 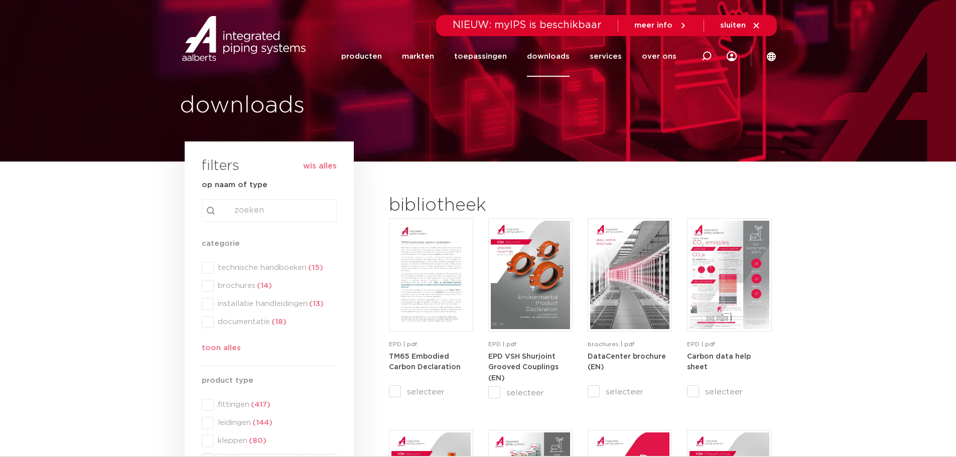 I want to click on a: sluiten, so click(x=740, y=26).